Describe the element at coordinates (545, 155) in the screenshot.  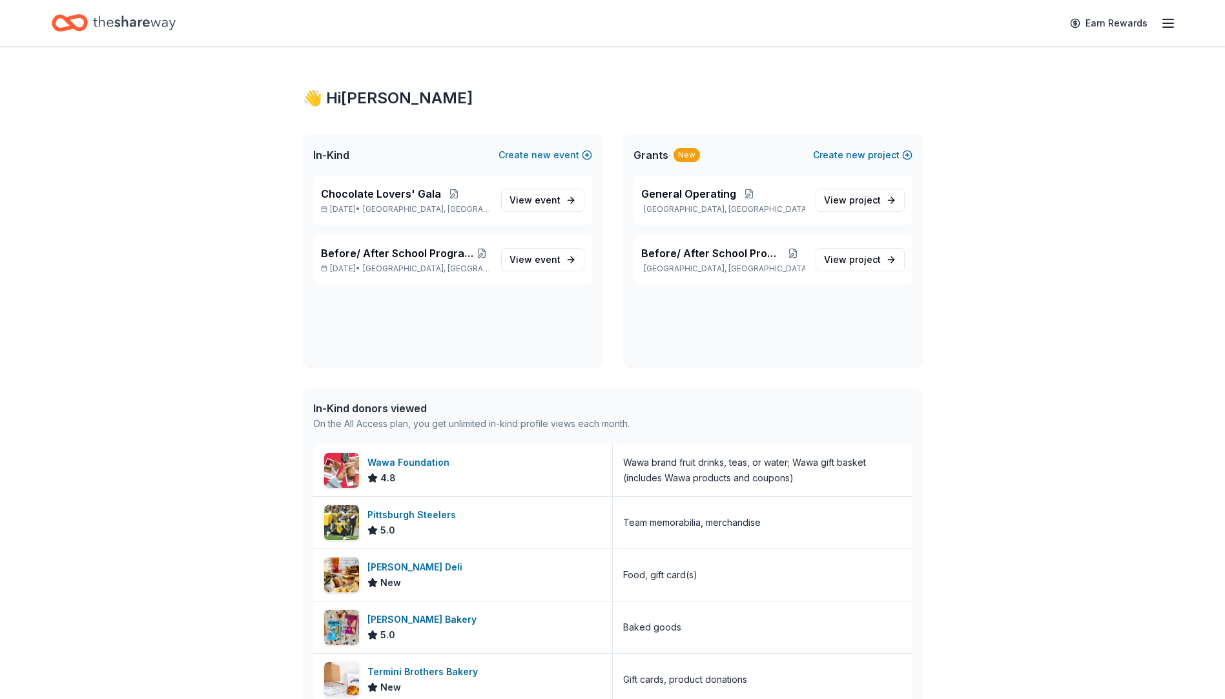
I see `button: Createnewevent` at that location.